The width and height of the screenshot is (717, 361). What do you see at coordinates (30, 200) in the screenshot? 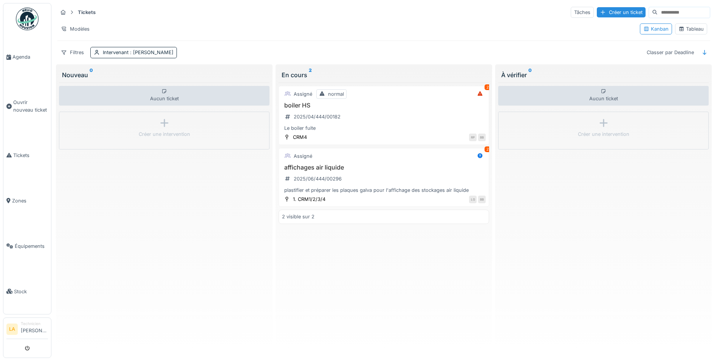
I see `span: Zones` at bounding box center [30, 200].